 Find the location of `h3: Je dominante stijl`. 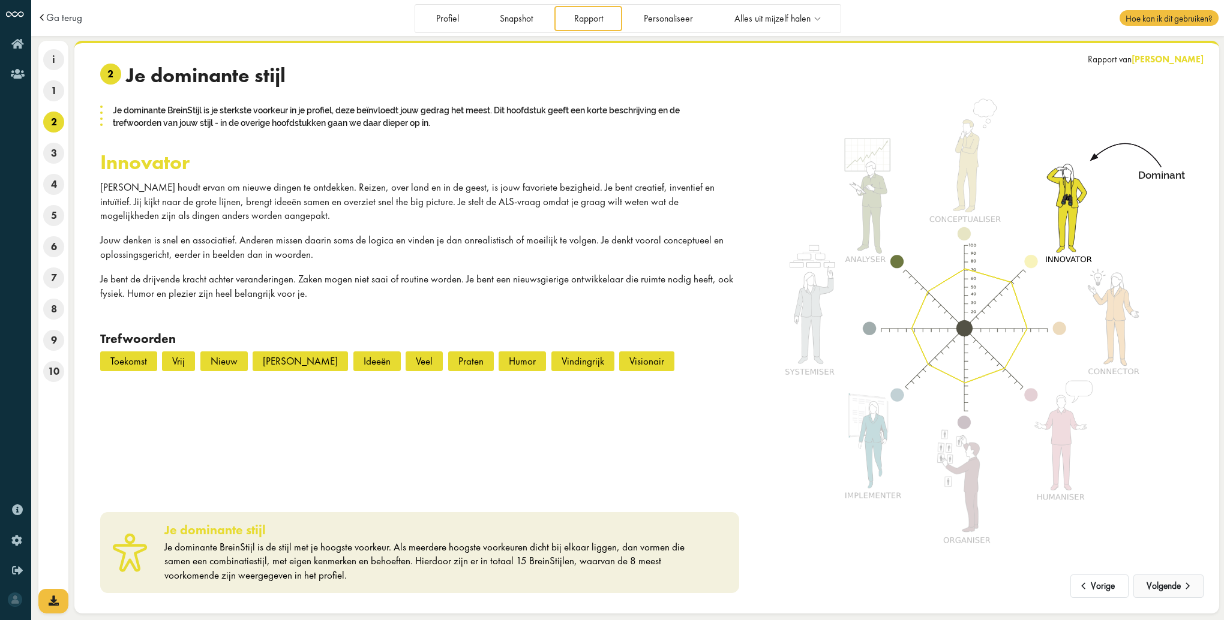

h3: Je dominante stijl is located at coordinates (436, 530).